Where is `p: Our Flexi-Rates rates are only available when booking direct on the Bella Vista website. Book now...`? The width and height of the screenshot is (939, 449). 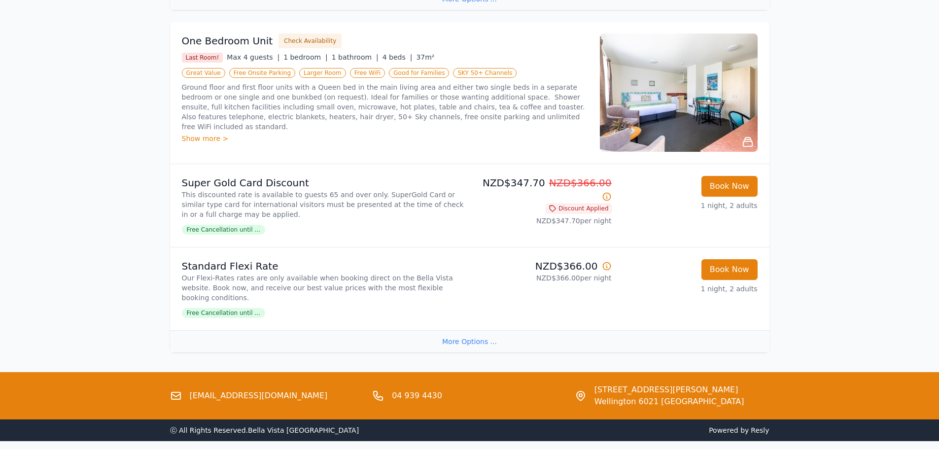
p: Our Flexi-Rates rates are only available when booking direct on the Bella Vista website. Book now... is located at coordinates (324, 288).